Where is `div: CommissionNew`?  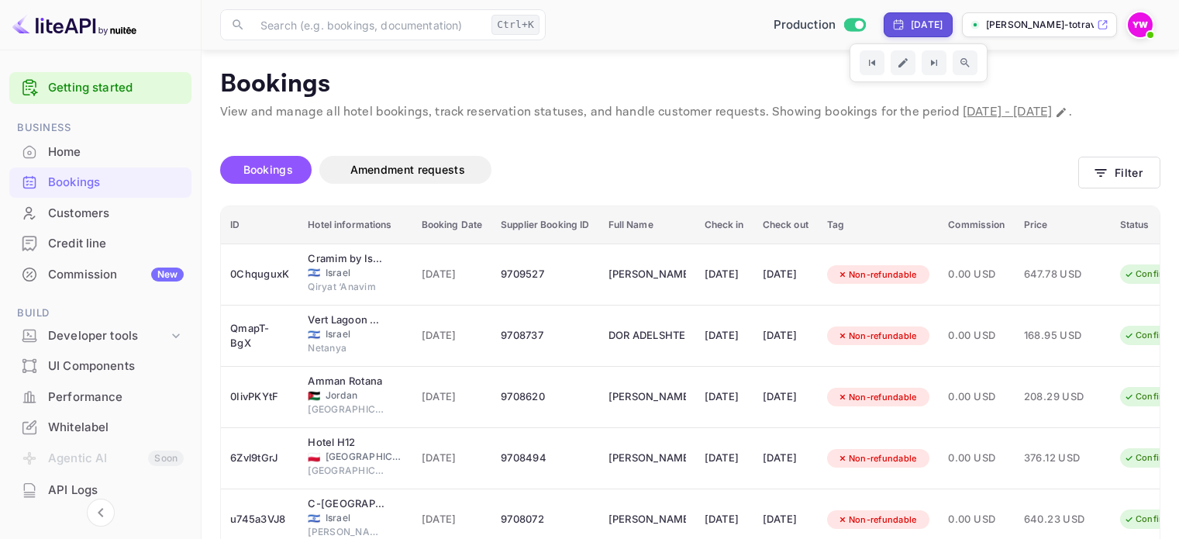
div: CommissionNew is located at coordinates (100, 274).